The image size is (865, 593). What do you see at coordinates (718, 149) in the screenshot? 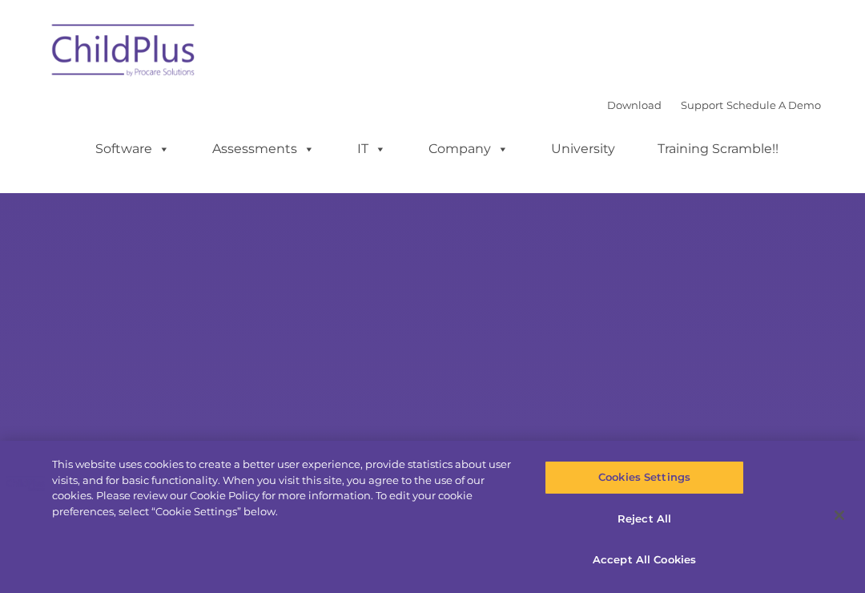
I see `a: Training Scramble!!` at bounding box center [718, 149].